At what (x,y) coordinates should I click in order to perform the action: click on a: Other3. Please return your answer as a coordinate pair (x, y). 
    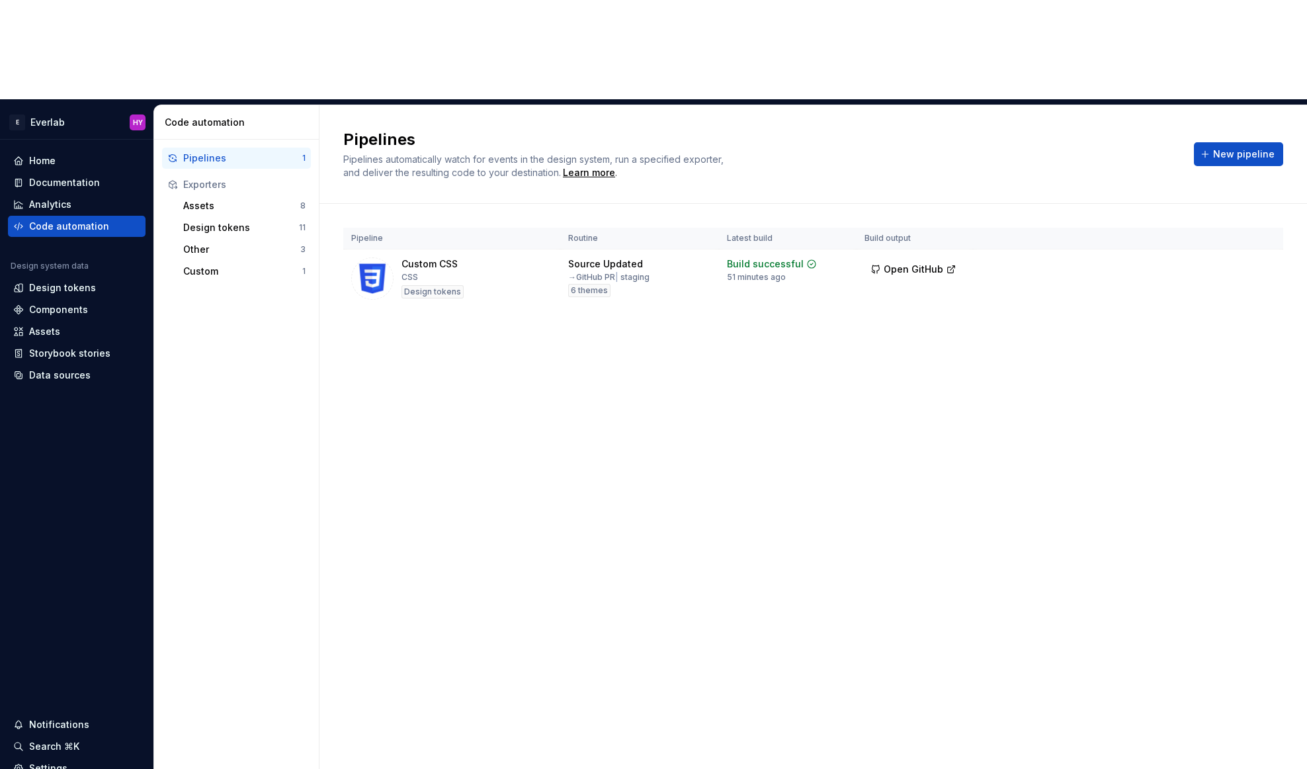
    Looking at the image, I should click on (244, 249).